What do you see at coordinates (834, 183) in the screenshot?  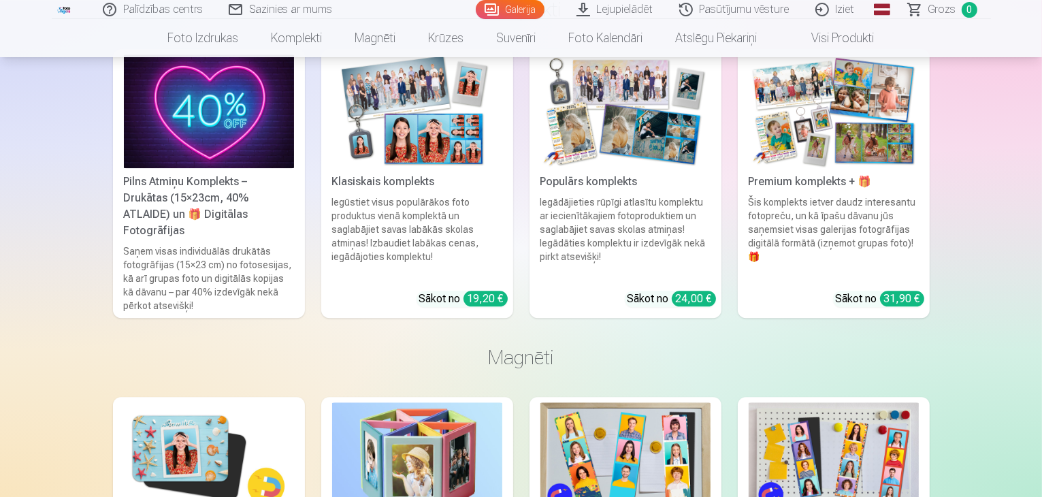 I see `a: Premium komplekts + 🎁 Premium komplekts + 🎁Šis komplekts ietver daudz interesantu fotopreču, un k...` at bounding box center [834, 183].